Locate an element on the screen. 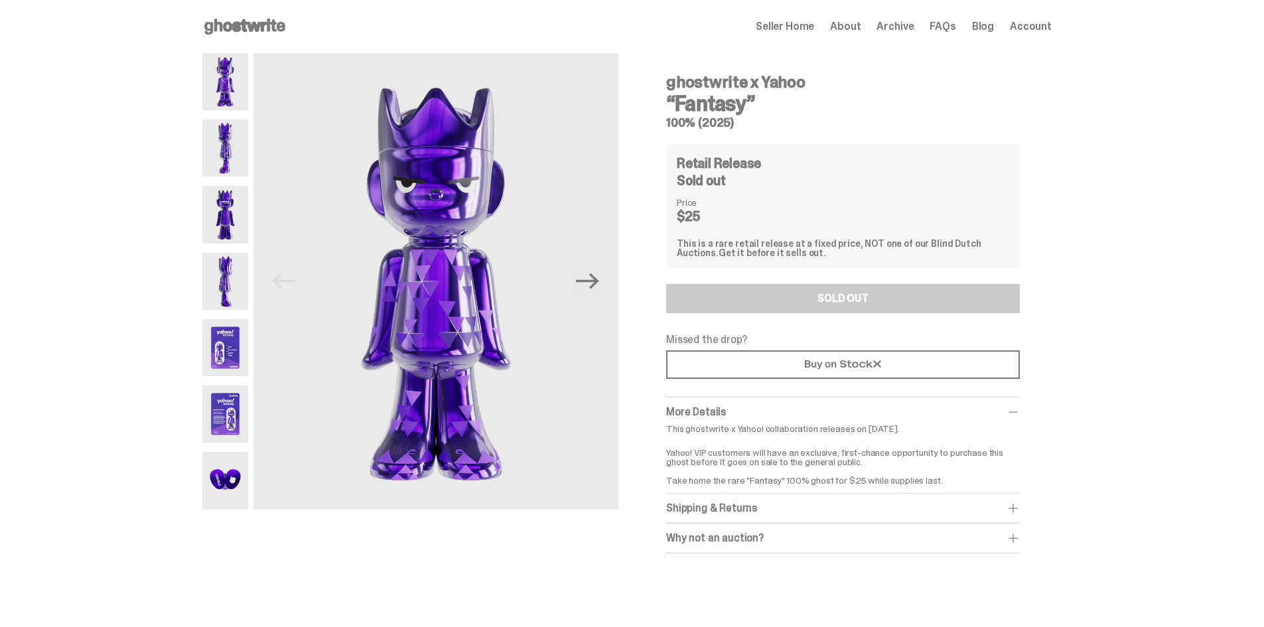 This screenshot has height=627, width=1264. span: About is located at coordinates (845, 27).